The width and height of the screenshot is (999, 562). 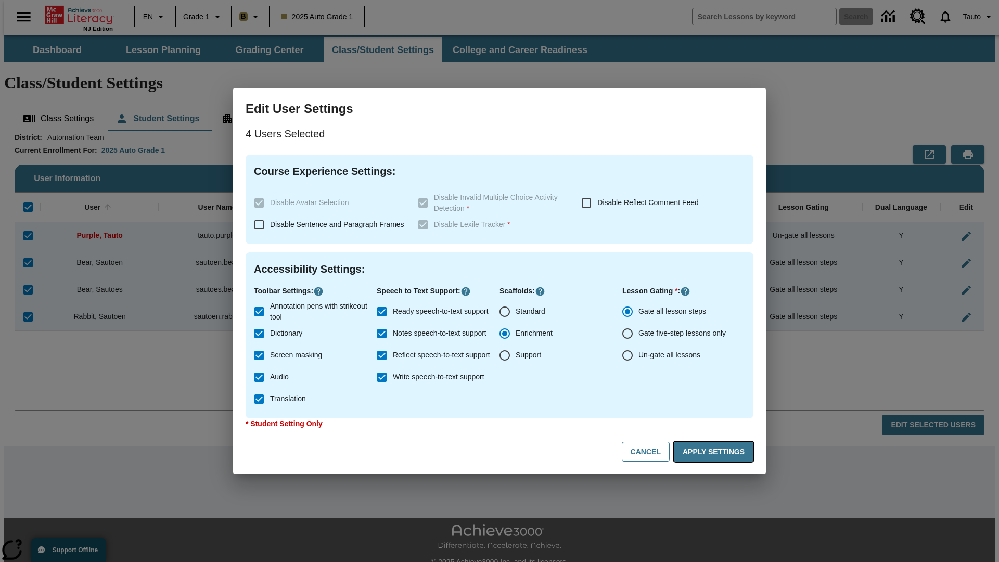 What do you see at coordinates (500, 424) in the screenshot?
I see `p: * Student Setting Only` at bounding box center [500, 424].